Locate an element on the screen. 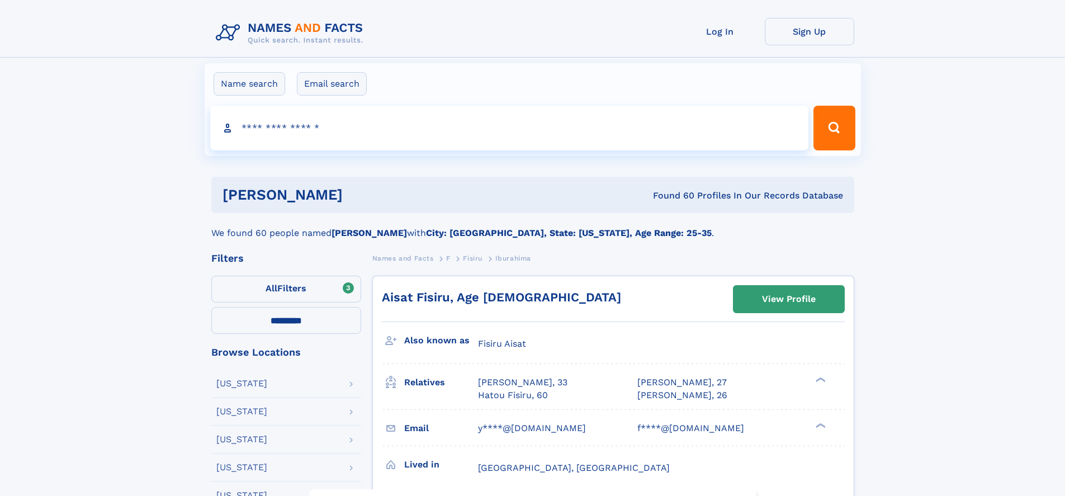 This screenshot has height=496, width=1065. a: F is located at coordinates (448, 258).